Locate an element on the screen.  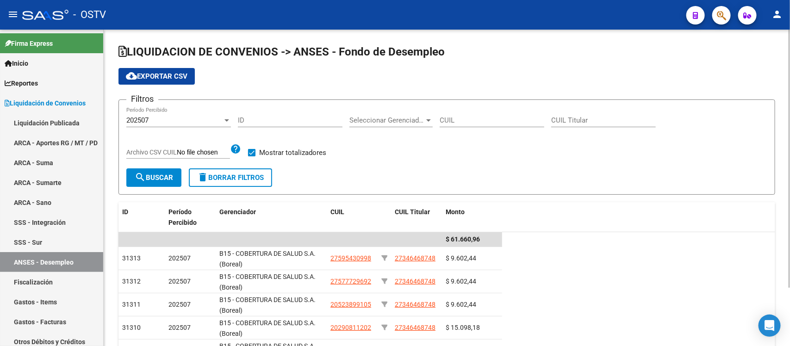
span: Período Percibido is located at coordinates (182, 217).